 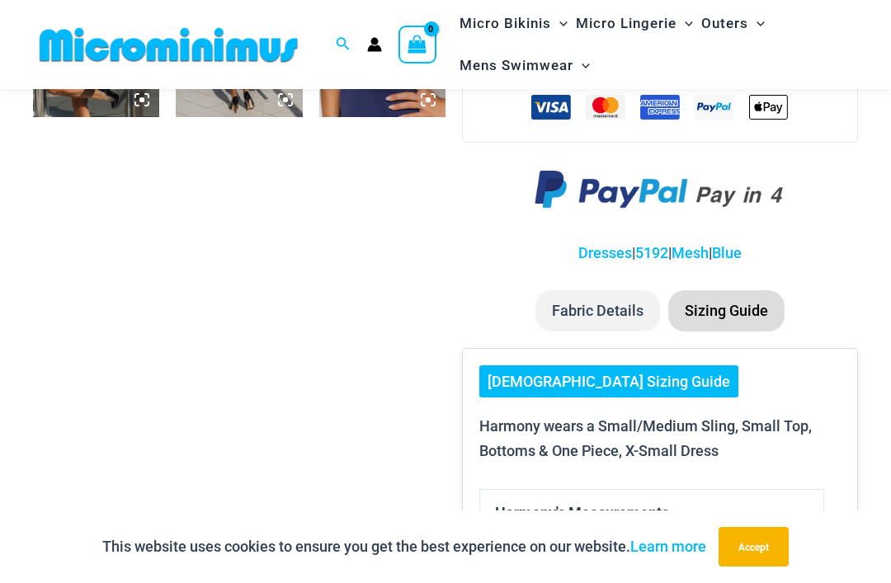 I want to click on a: Micro BikinisMenu ToggleMenu Toggle, so click(x=513, y=23).